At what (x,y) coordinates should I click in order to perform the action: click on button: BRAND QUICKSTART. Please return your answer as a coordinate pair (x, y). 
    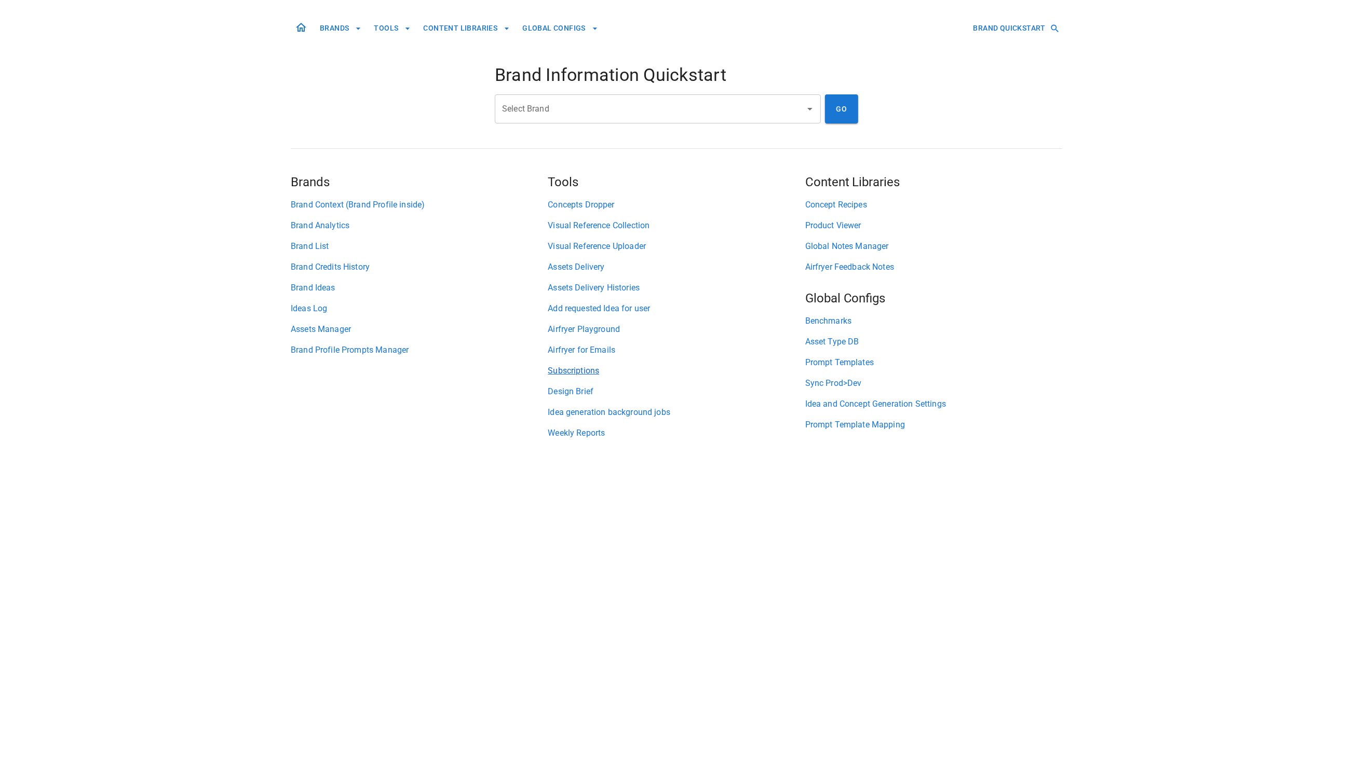
    Looking at the image, I should click on (1015, 28).